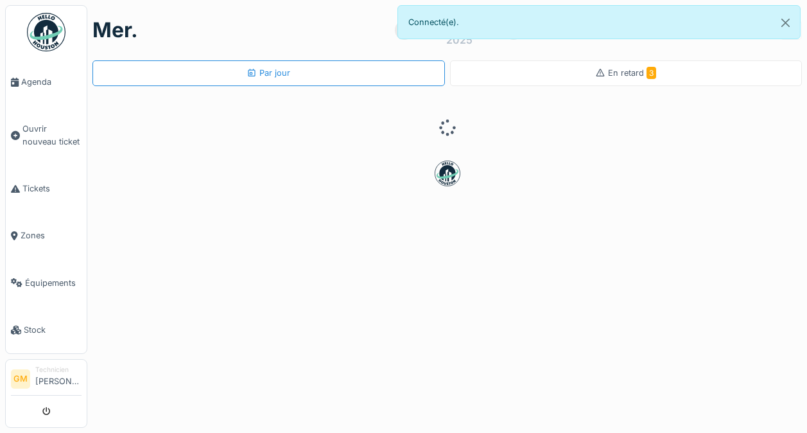 The height and width of the screenshot is (433, 807). I want to click on a: Zones, so click(46, 235).